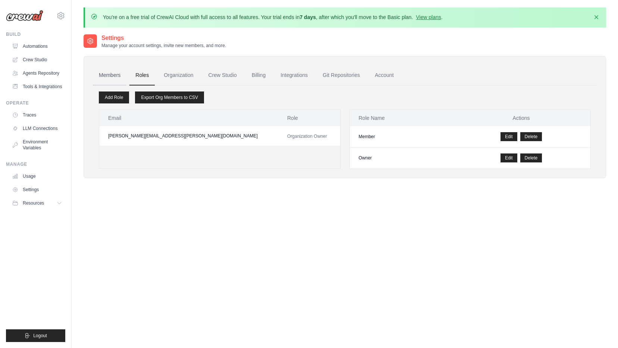  Describe the element at coordinates (164, 46) in the screenshot. I see `p: Manage your account settings, invite new members, and more.` at that location.